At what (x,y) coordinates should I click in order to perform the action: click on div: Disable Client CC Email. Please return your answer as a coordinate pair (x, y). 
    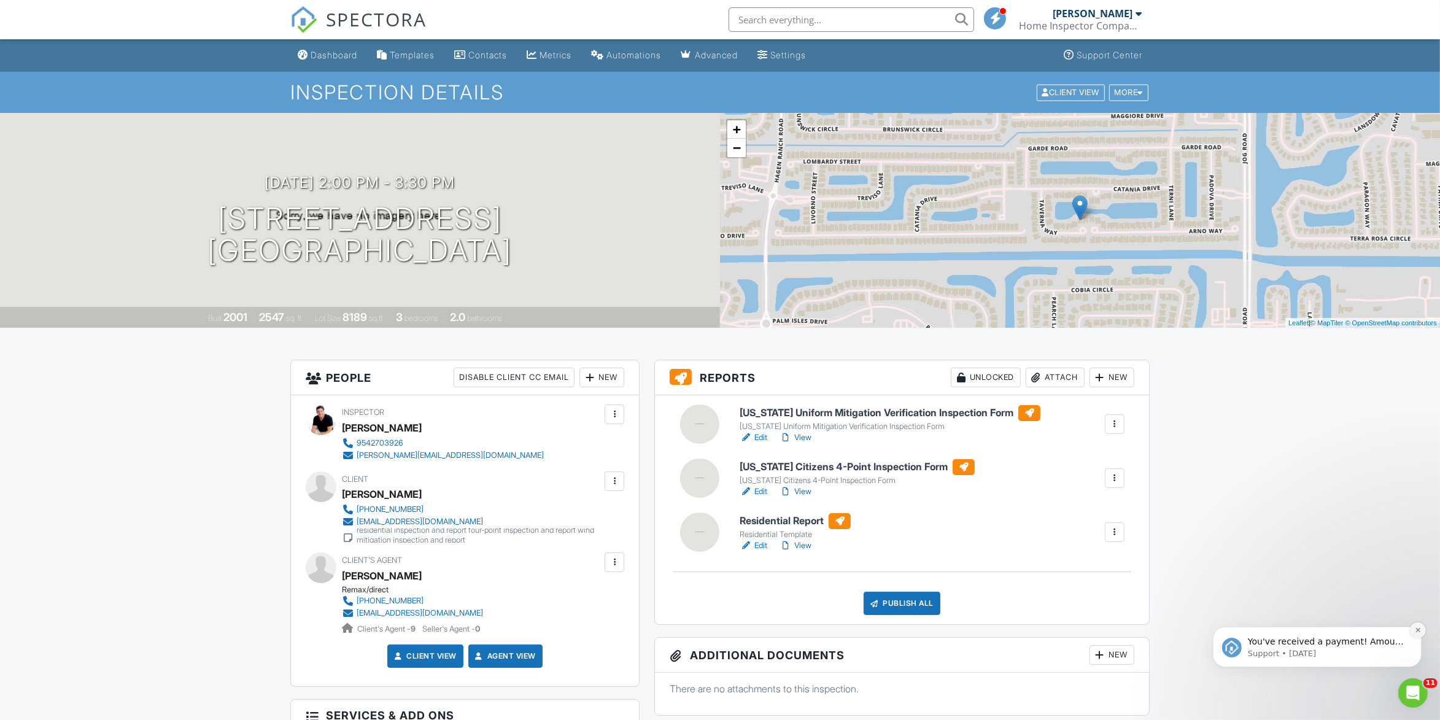
    Looking at the image, I should click on (514, 378).